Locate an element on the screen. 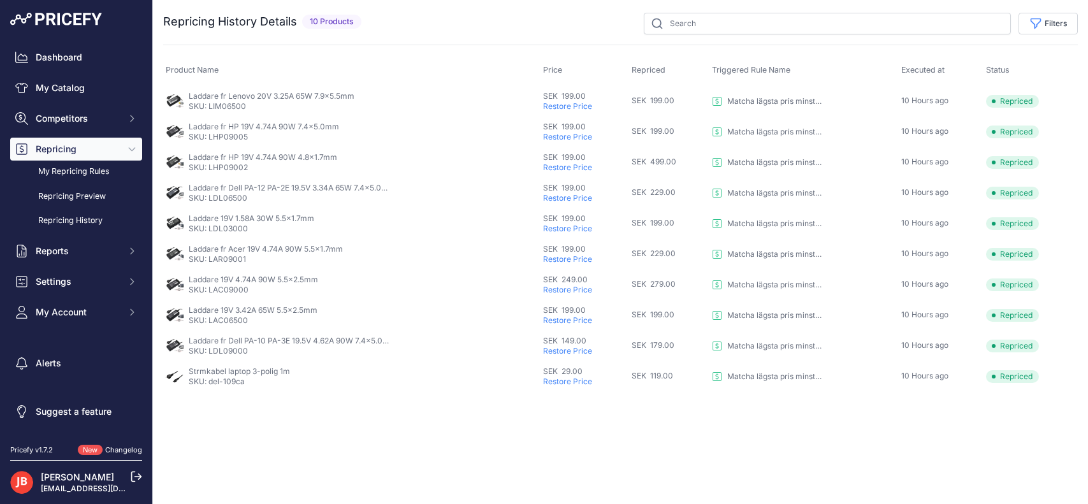 This screenshot has height=504, width=1088. p: Laddare fr HP 19V 4.74A 90W 4.8x1.7mm is located at coordinates (263, 157).